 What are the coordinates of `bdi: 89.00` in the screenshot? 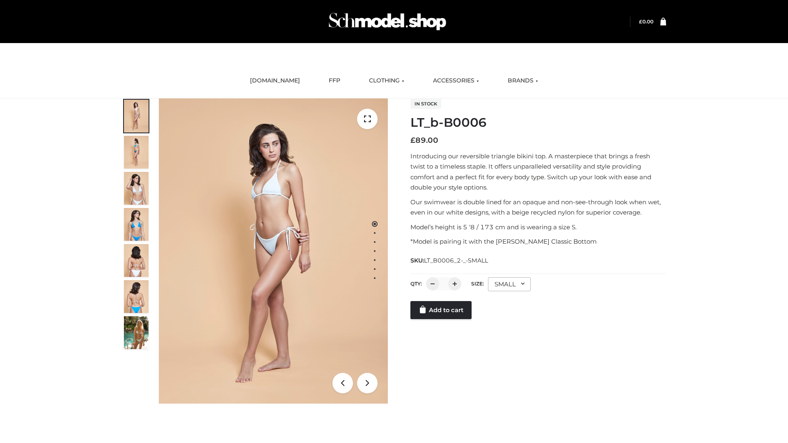 It's located at (424, 140).